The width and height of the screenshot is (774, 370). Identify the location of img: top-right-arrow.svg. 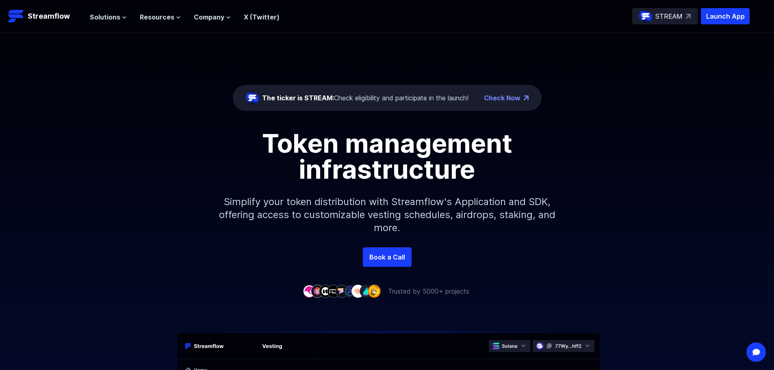
(688, 16).